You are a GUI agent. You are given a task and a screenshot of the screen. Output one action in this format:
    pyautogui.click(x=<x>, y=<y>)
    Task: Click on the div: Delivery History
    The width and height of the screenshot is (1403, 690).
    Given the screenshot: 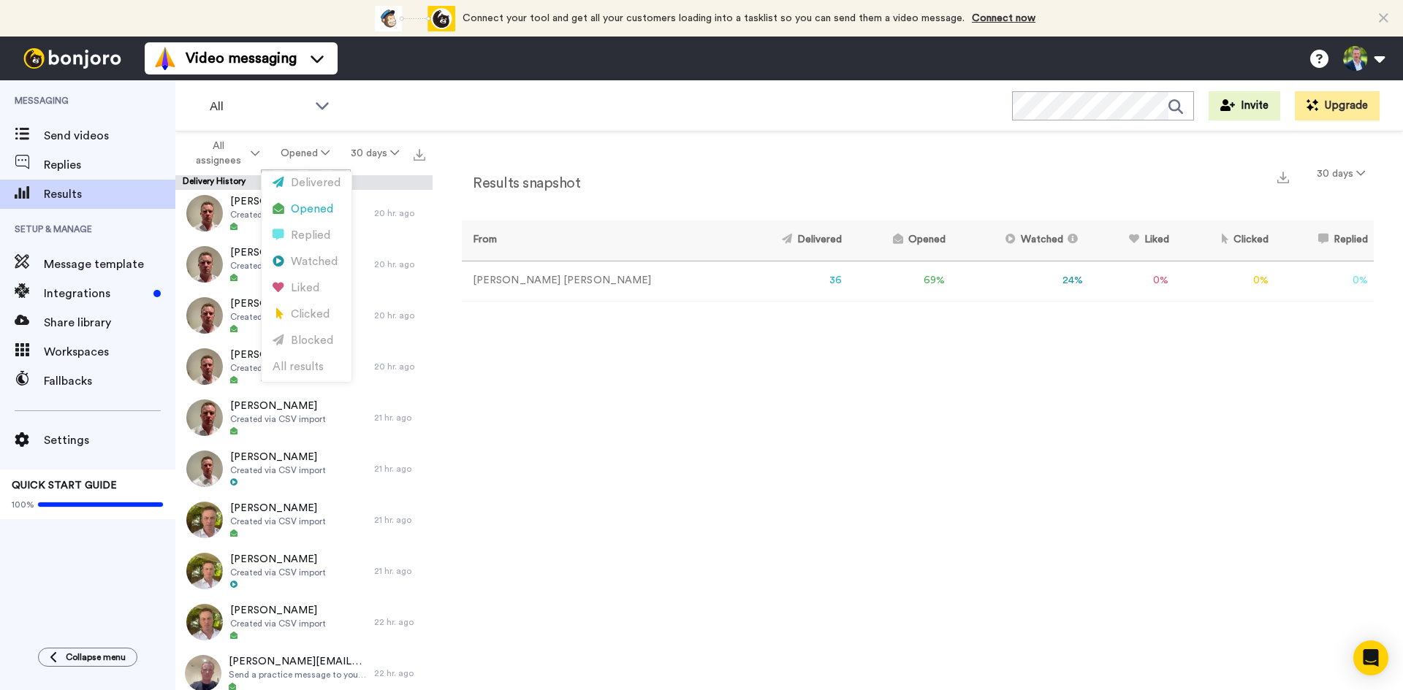 What is the action you would take?
    pyautogui.click(x=304, y=183)
    